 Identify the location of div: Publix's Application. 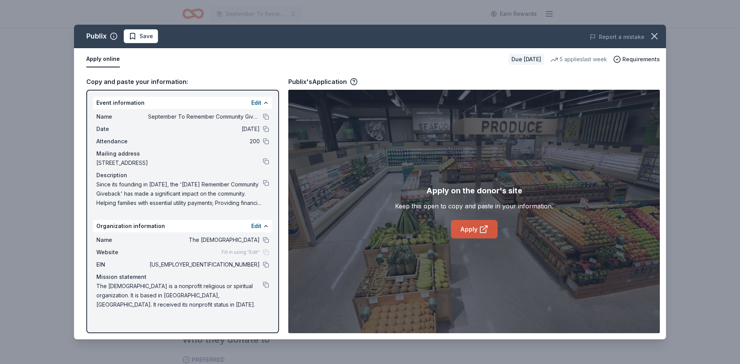
(323, 82).